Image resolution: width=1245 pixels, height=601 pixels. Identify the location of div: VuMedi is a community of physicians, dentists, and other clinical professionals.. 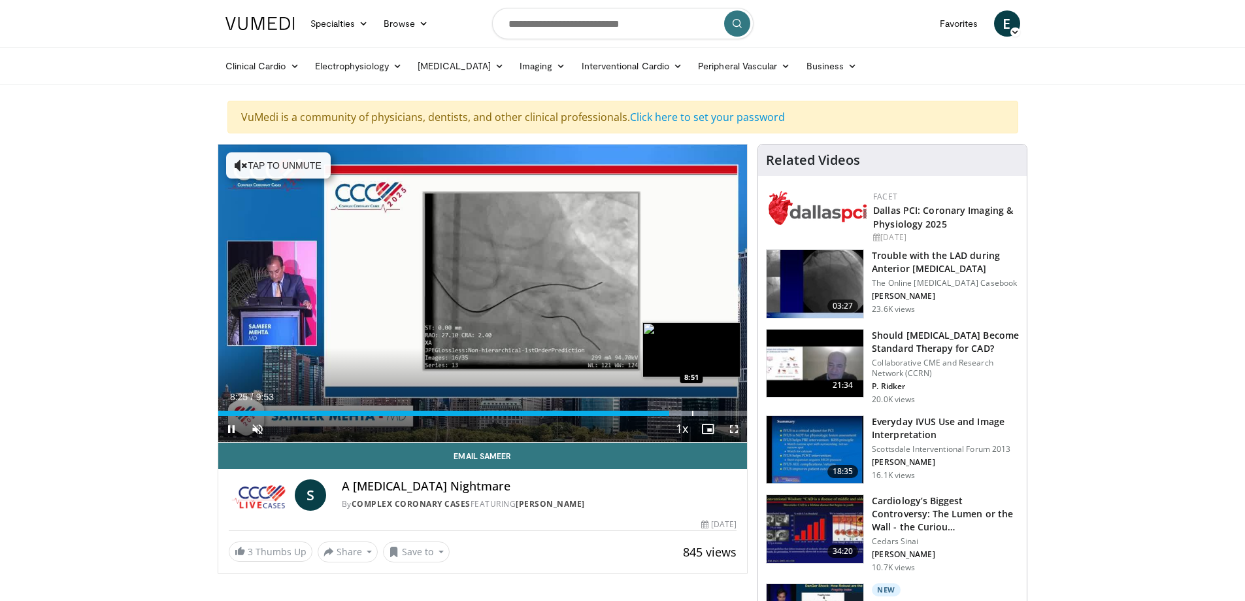
(623, 117).